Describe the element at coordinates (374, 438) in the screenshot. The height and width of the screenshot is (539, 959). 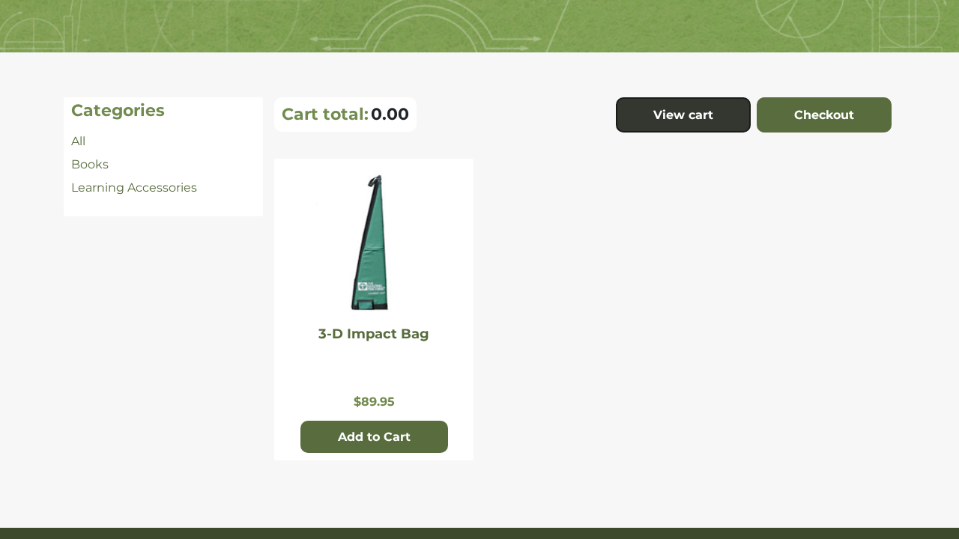
I see `button: Add to Cart` at that location.